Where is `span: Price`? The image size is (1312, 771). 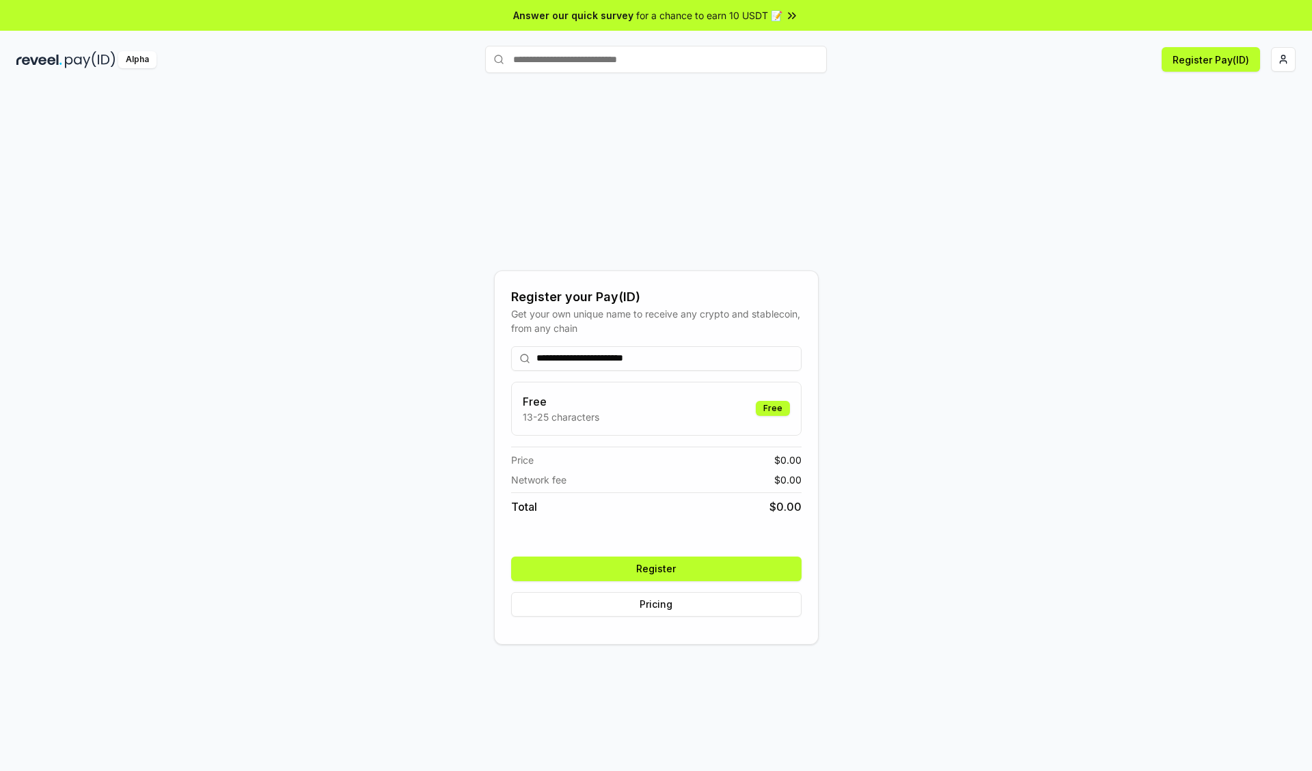
span: Price is located at coordinates (522, 460).